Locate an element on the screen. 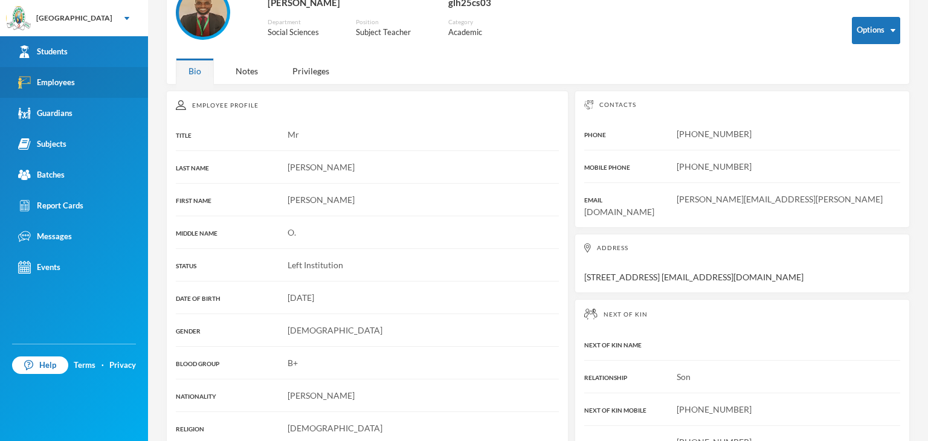 This screenshot has height=441, width=928. div: Bio is located at coordinates (194, 71).